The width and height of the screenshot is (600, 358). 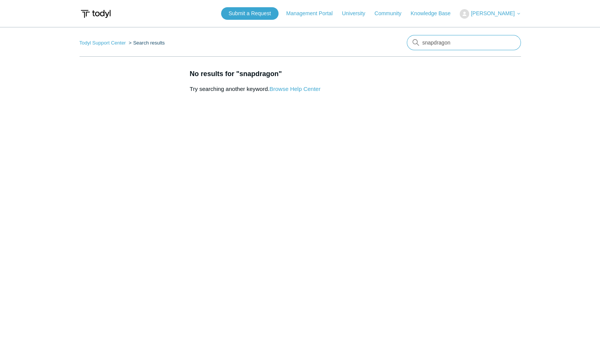 I want to click on li: Todyl Support Center, so click(x=104, y=43).